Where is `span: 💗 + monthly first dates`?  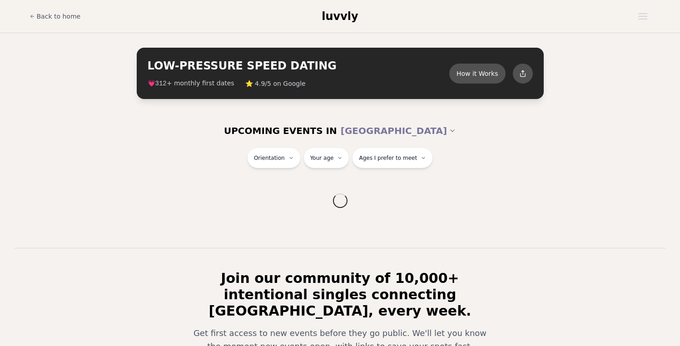 span: 💗 + monthly first dates is located at coordinates (191, 83).